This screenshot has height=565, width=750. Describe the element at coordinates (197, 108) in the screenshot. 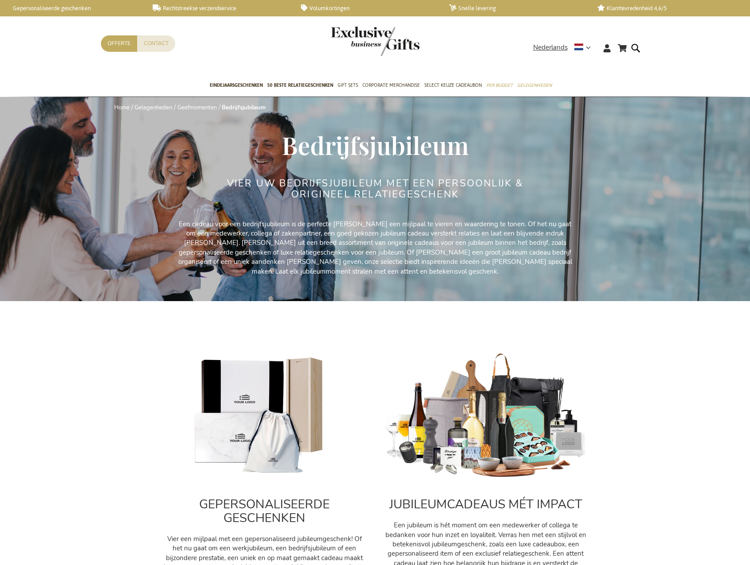

I see `a: Geefmomenten` at that location.